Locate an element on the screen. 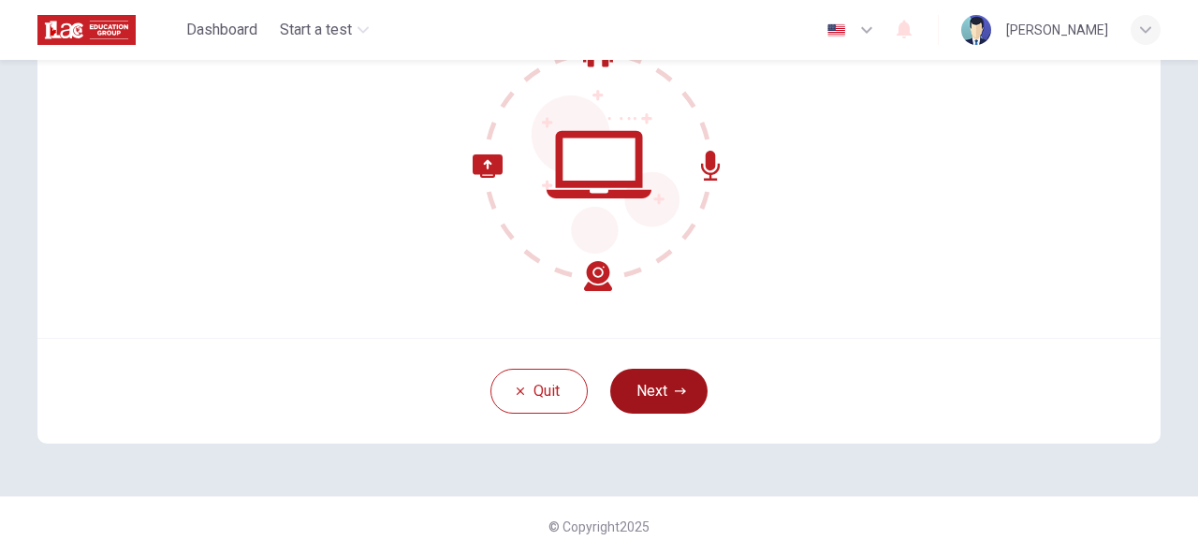  img: ILAC logo is located at coordinates (86, 30).